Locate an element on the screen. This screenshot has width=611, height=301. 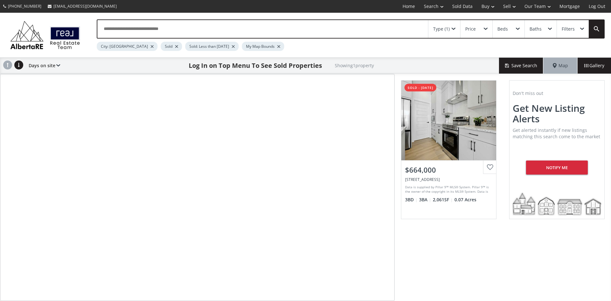
div: Price is located at coordinates (470, 29).